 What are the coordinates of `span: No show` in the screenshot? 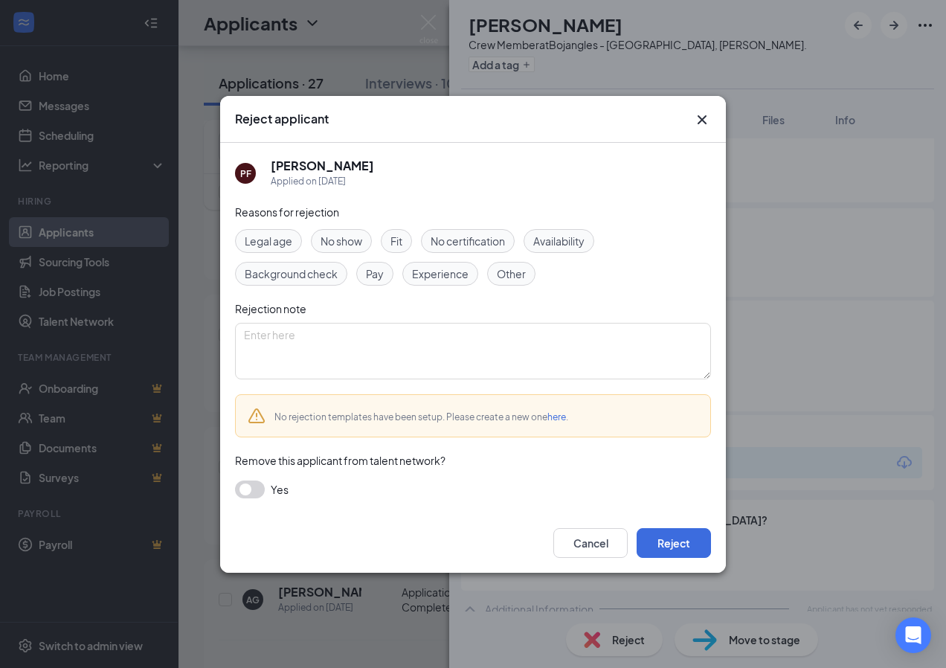 It's located at (341, 241).